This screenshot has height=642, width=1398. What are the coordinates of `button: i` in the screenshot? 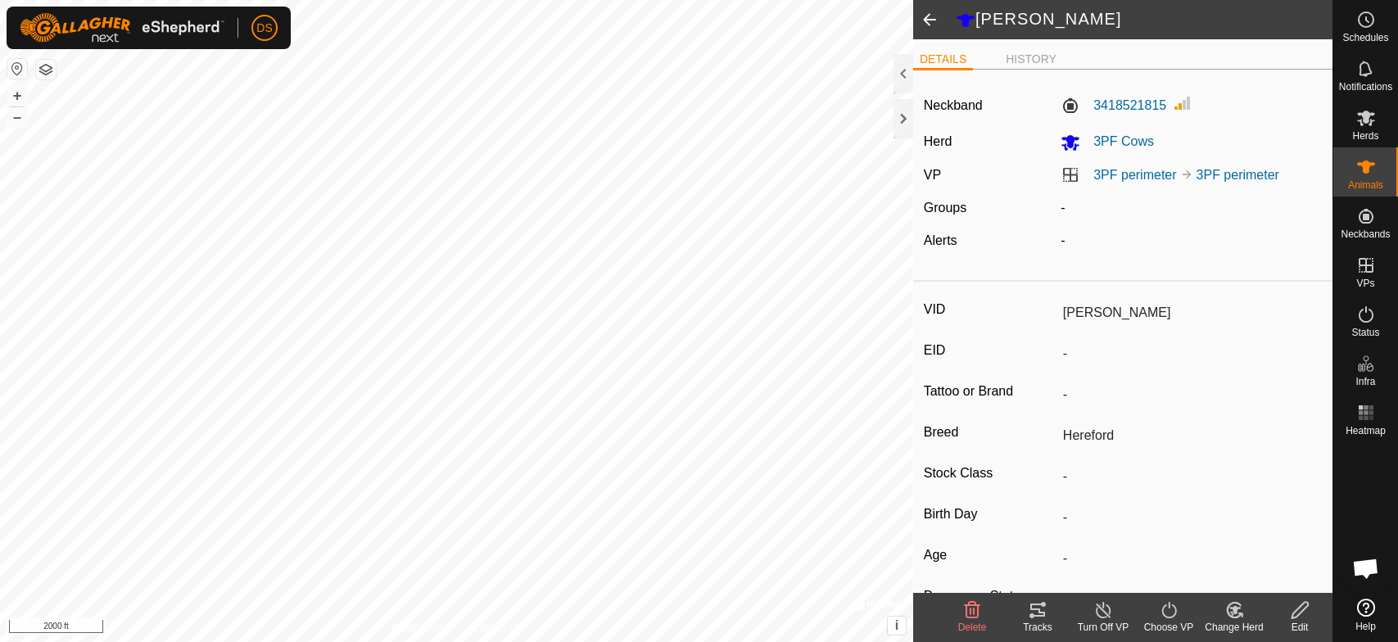 It's located at (897, 626).